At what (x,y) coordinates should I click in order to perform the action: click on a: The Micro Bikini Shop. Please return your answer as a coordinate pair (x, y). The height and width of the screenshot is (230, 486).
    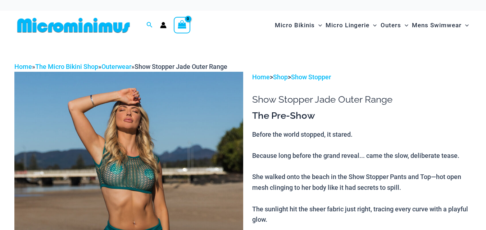
    Looking at the image, I should click on (67, 67).